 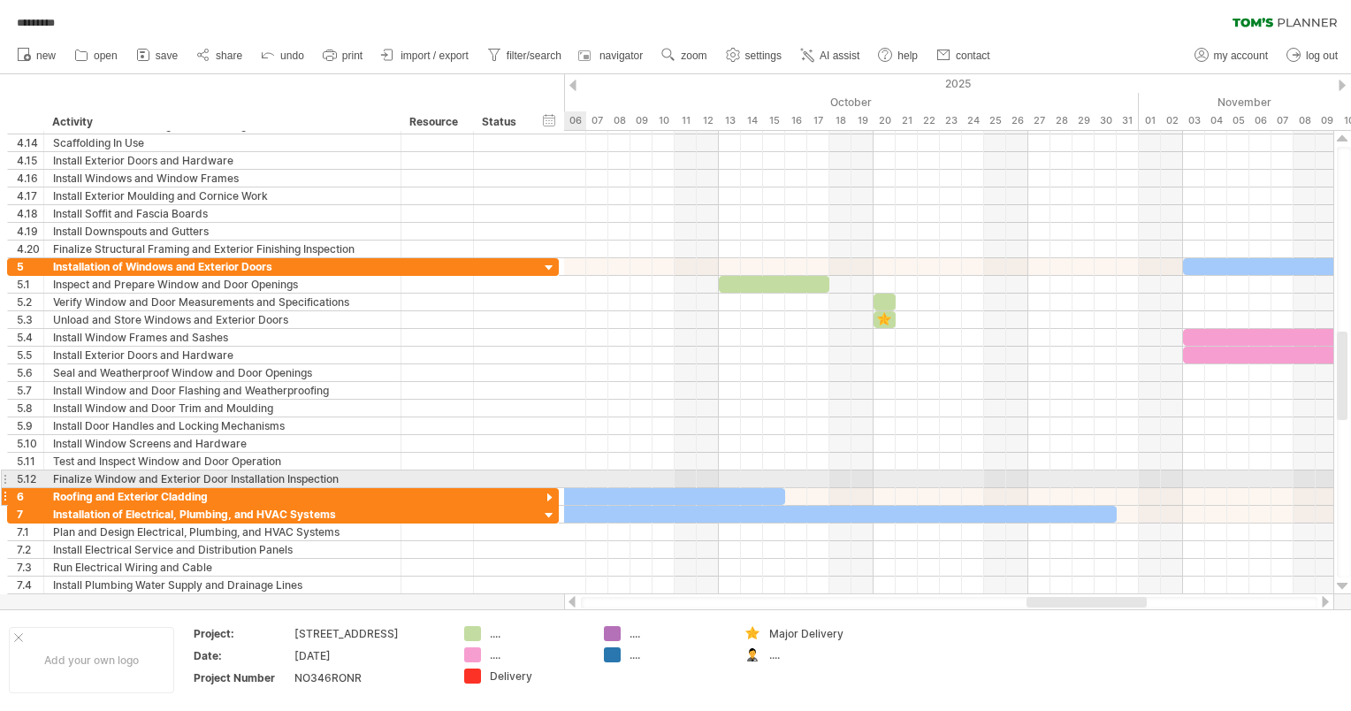 What do you see at coordinates (1017, 120) in the screenshot?
I see `div: Sunday, 26 October 2025` at bounding box center [1017, 120].